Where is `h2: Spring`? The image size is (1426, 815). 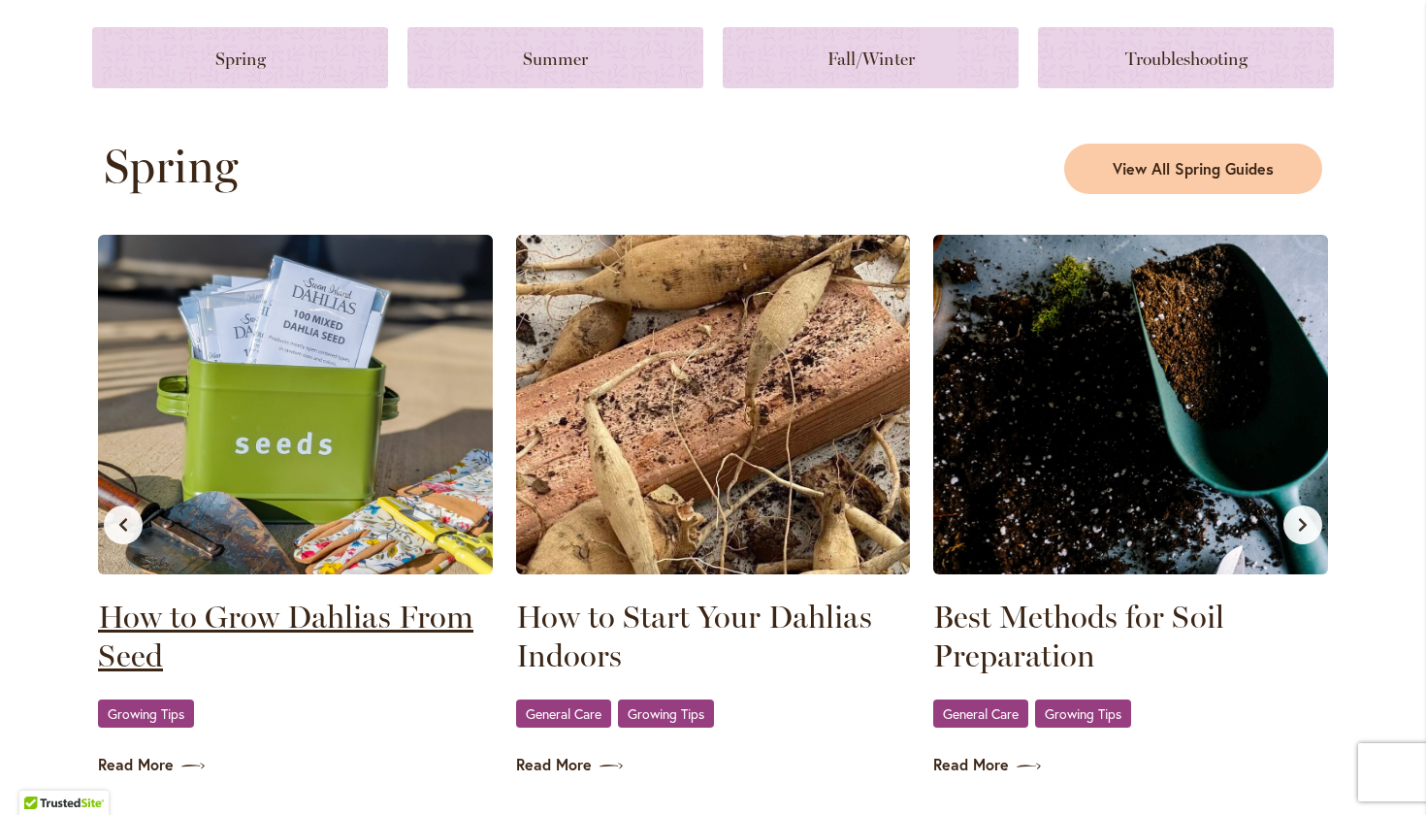 h2: Spring is located at coordinates (402, 166).